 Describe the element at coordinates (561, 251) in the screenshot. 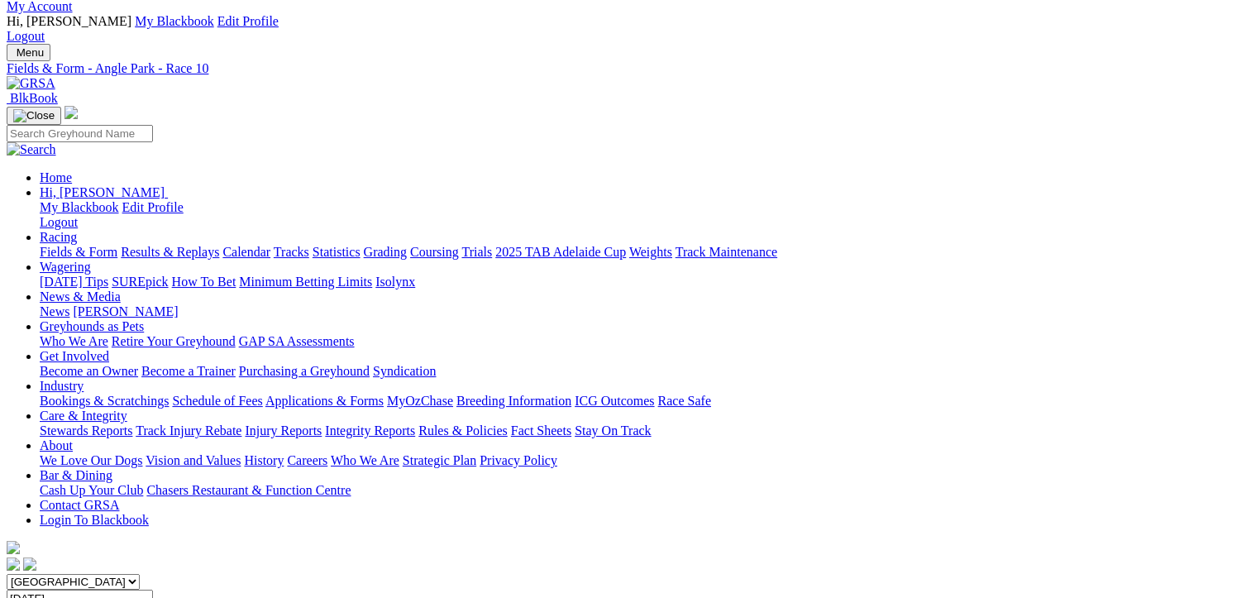

I see `a: 2025 TAB Adelaide Cup` at that location.